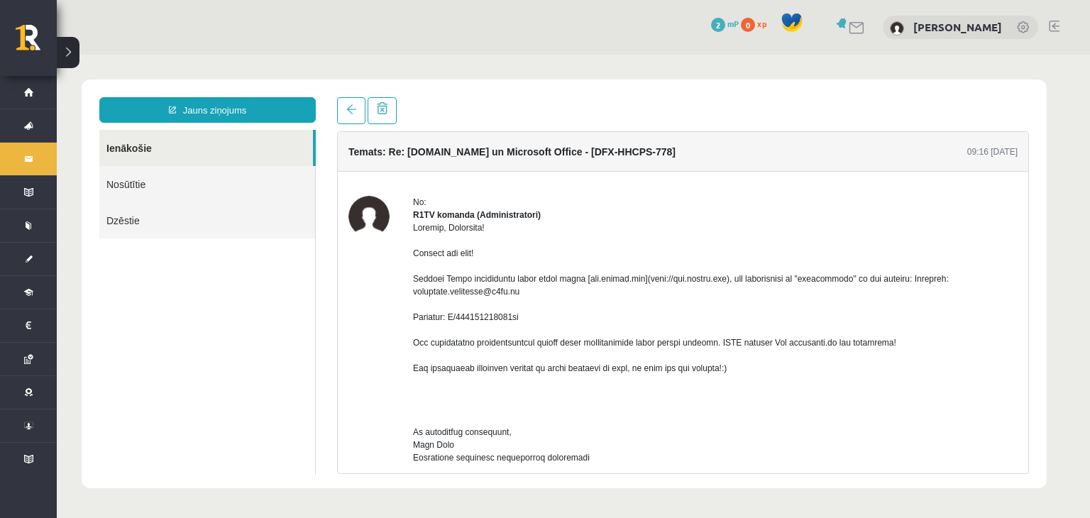 The width and height of the screenshot is (1090, 518). I want to click on strong: R1TV komanda (Administratori), so click(420, 160).